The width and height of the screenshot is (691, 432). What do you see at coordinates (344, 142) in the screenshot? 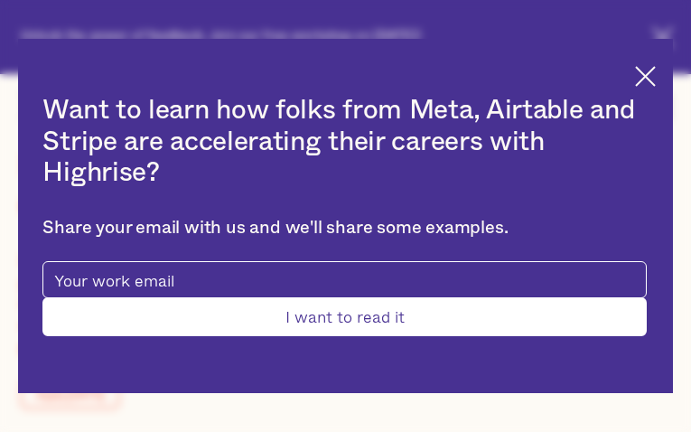
I see `h2: Want to learn how folks from Meta, Airtable and Stripe are accelerating their careers with Highrise?` at bounding box center [344, 142].